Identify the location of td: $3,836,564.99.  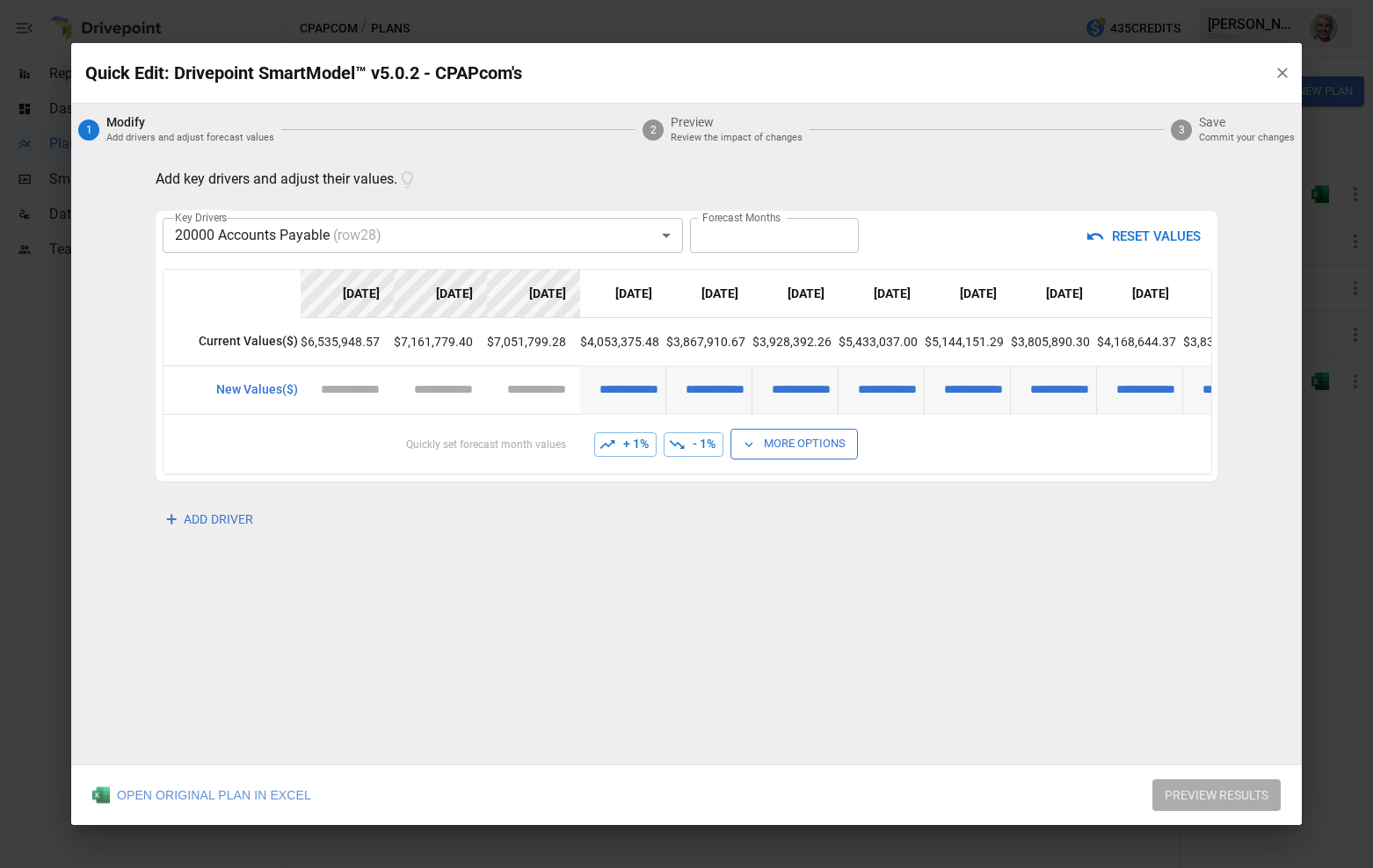
(1226, 341).